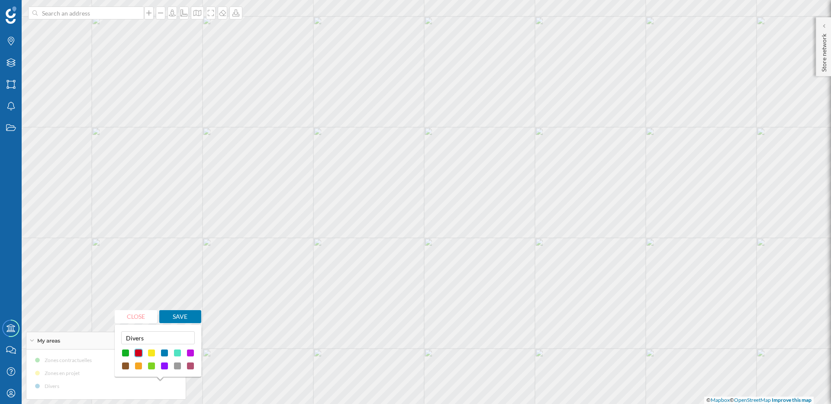  Describe the element at coordinates (38, 10) in the screenshot. I see `span: Assistance` at that location.